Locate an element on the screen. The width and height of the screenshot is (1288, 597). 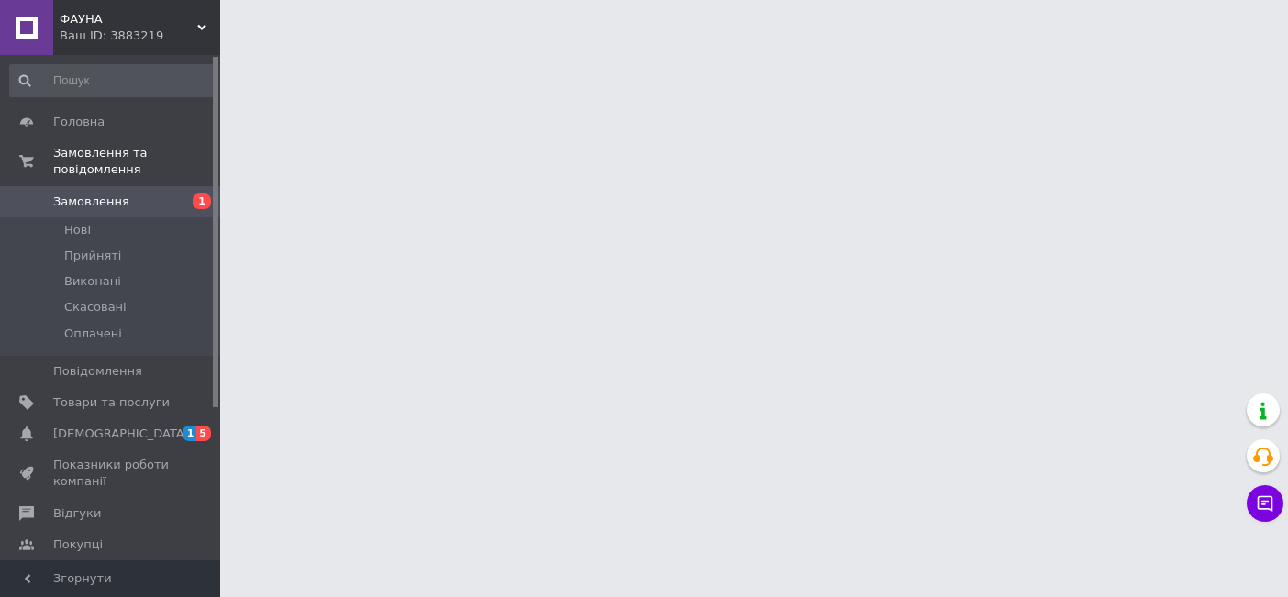
span: Покупці is located at coordinates (78, 545).